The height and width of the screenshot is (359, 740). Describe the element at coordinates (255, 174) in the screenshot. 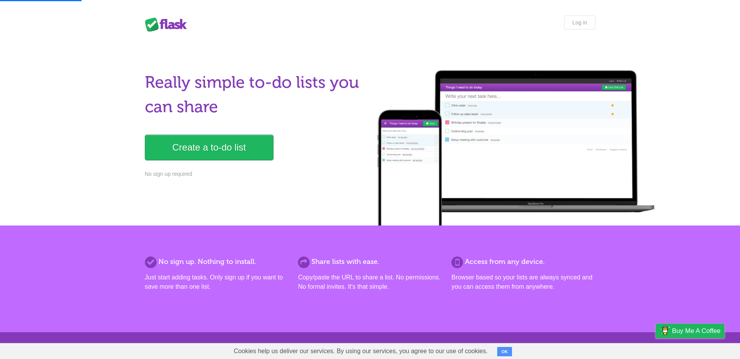

I see `p: No sign up required` at that location.